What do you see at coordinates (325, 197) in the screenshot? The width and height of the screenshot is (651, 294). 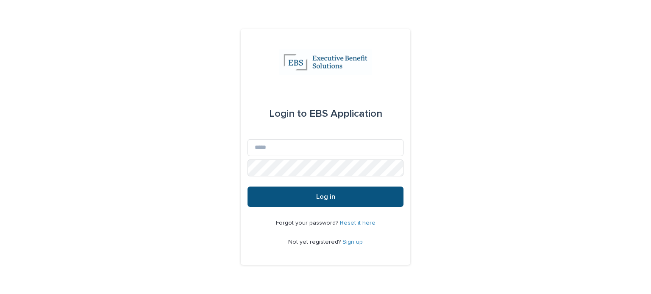 I see `span: Log in` at bounding box center [325, 197].